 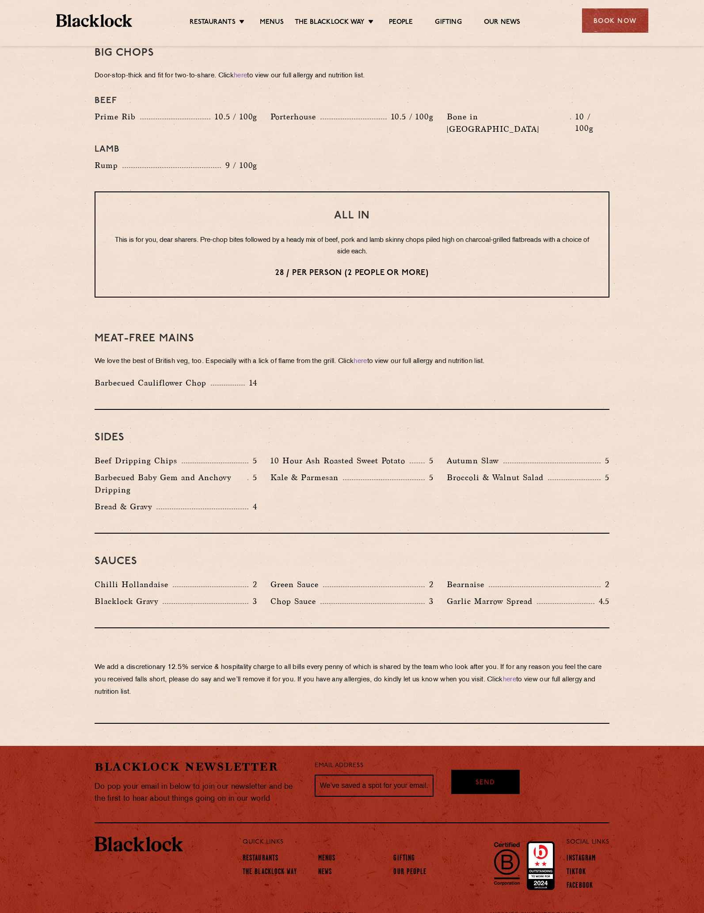 What do you see at coordinates (171, 484) in the screenshot?
I see `p: Barbecued Baby Gem and Anchovy Dripping` at bounding box center [171, 484].